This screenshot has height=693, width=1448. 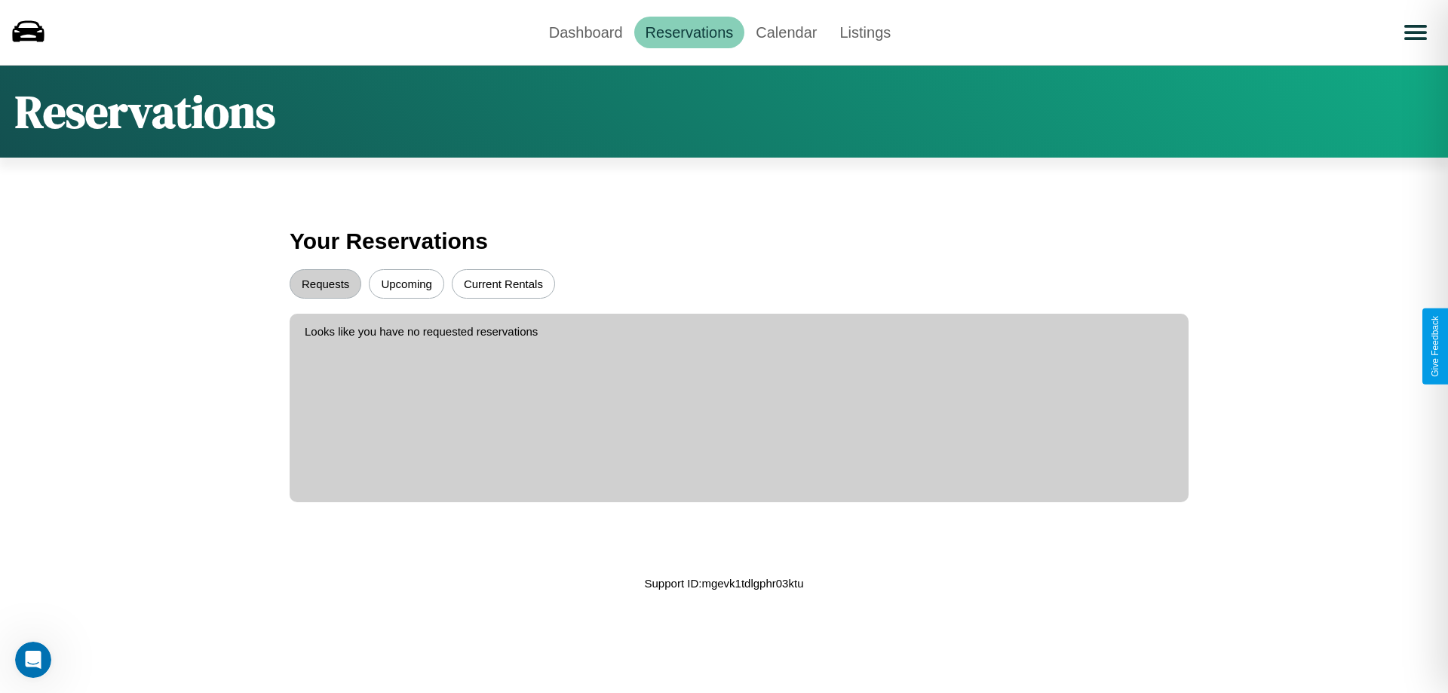 What do you see at coordinates (407, 284) in the screenshot?
I see `button: Upcoming` at bounding box center [407, 284].